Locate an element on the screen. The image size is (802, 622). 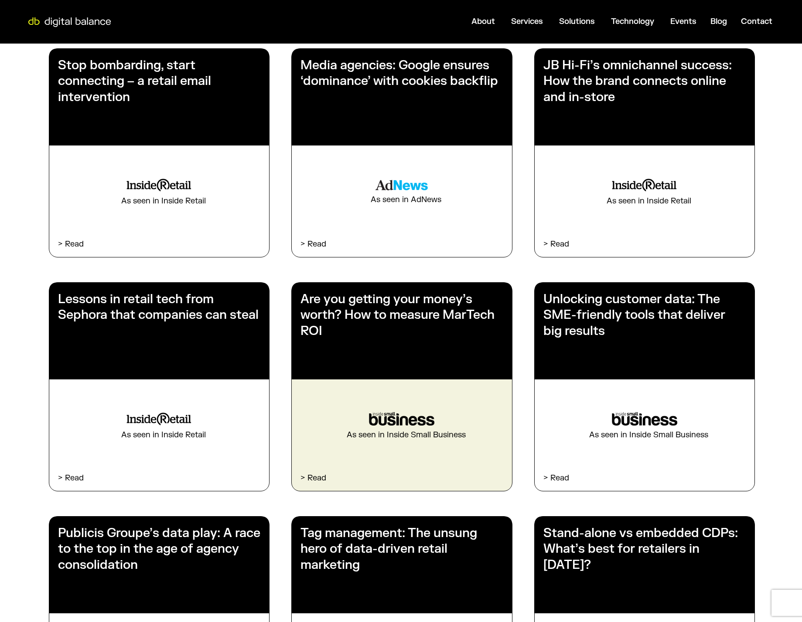
a: Blog is located at coordinates (718, 21).